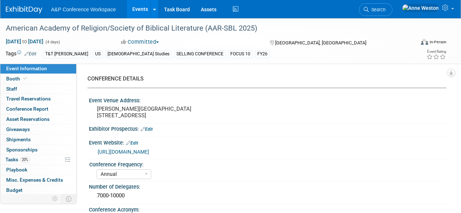 Image resolution: width=461 pixels, height=213 pixels. Describe the element at coordinates (27, 109) in the screenshot. I see `span: Conference Report` at that location.